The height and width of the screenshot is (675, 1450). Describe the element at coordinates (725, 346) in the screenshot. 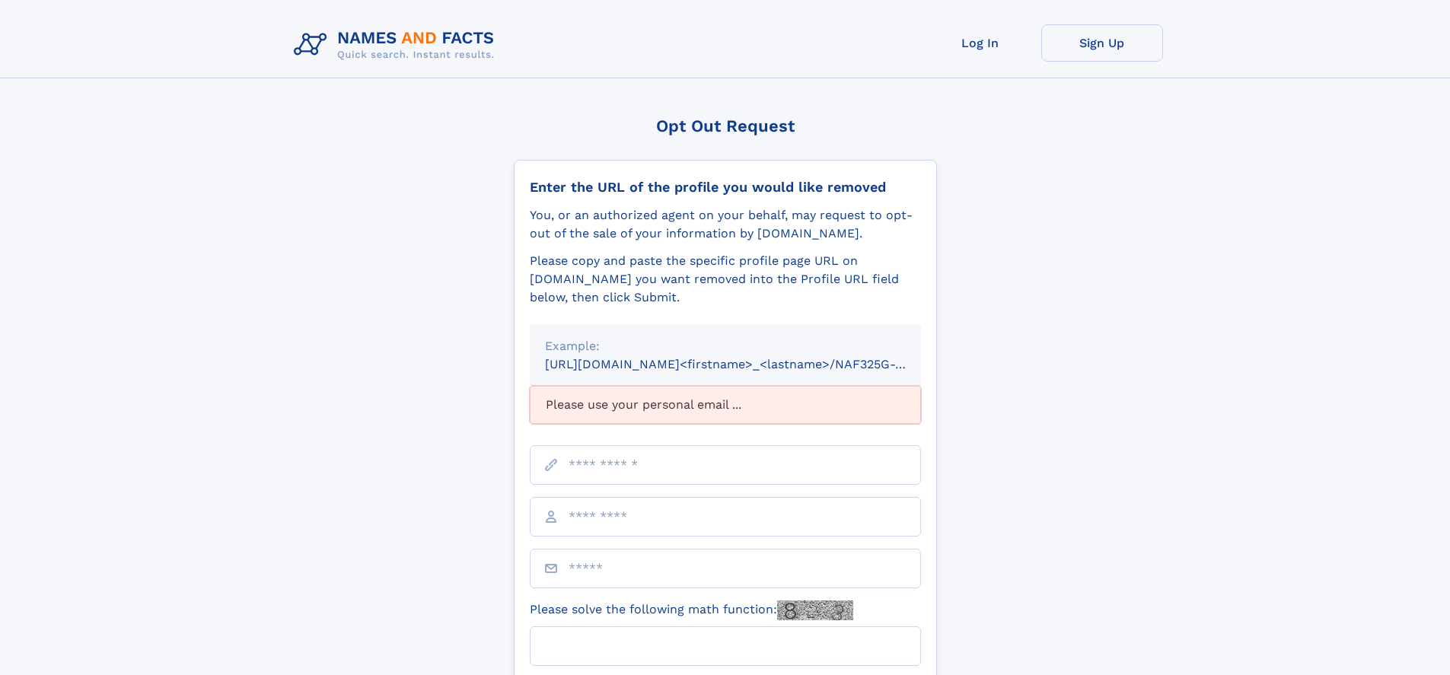

I see `div: Example:` at that location.